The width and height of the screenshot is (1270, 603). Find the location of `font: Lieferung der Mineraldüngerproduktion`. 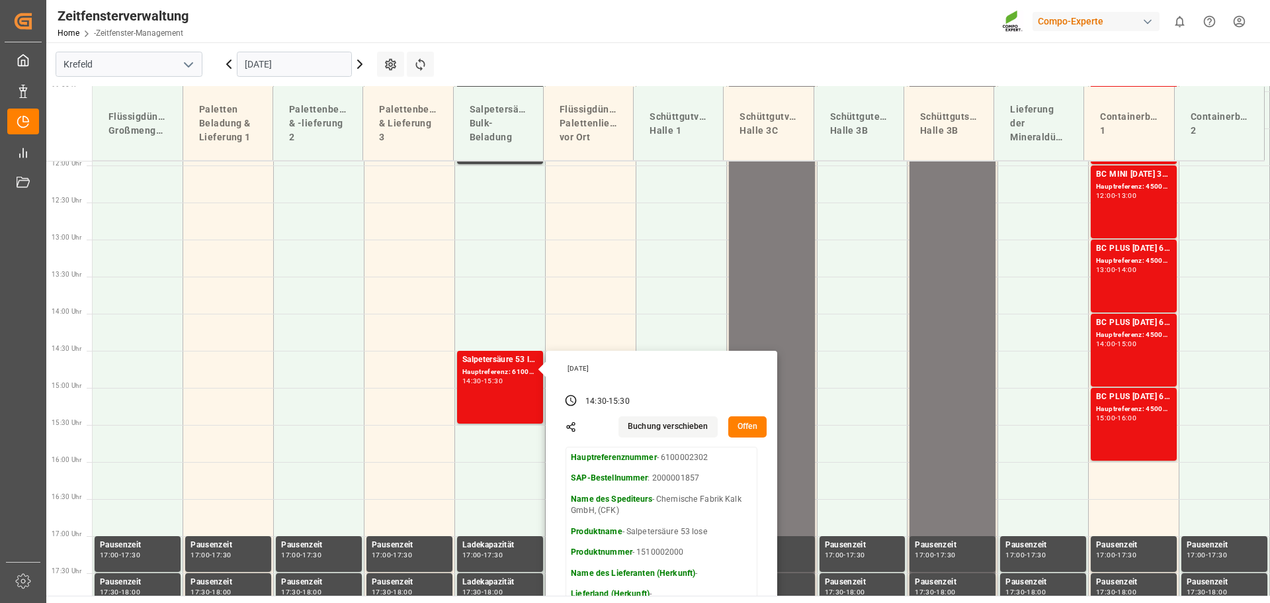

font: Lieferung der Mineraldüngerproduktion is located at coordinates (1068, 123).